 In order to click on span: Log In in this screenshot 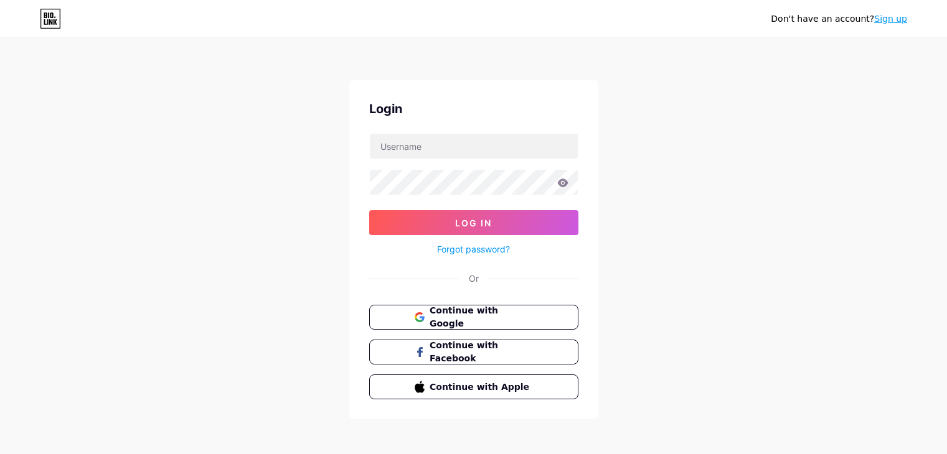, I will do `click(473, 223)`.